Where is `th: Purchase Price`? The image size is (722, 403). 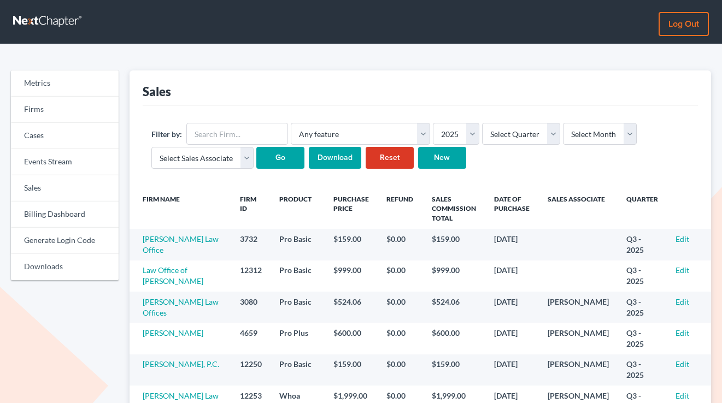
th: Purchase Price is located at coordinates (351, 209).